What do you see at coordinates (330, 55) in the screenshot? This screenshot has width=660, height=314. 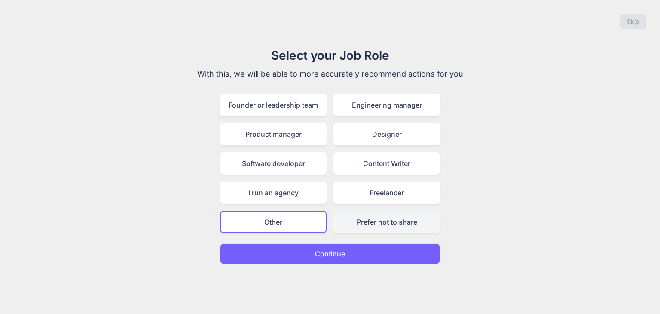 I see `h1: Select your Job Role` at bounding box center [330, 55].